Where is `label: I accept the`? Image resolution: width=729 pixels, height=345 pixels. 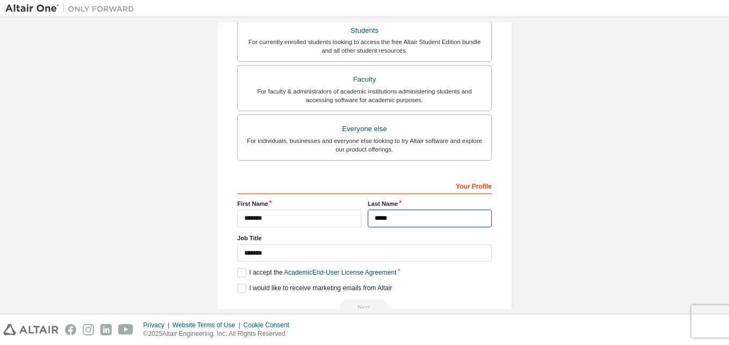
label: I accept the is located at coordinates (317, 272).